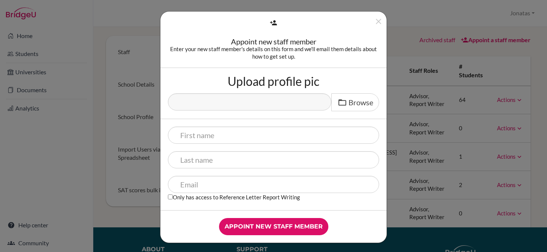  Describe the element at coordinates (378, 23) in the screenshot. I see `button: Close` at that location.